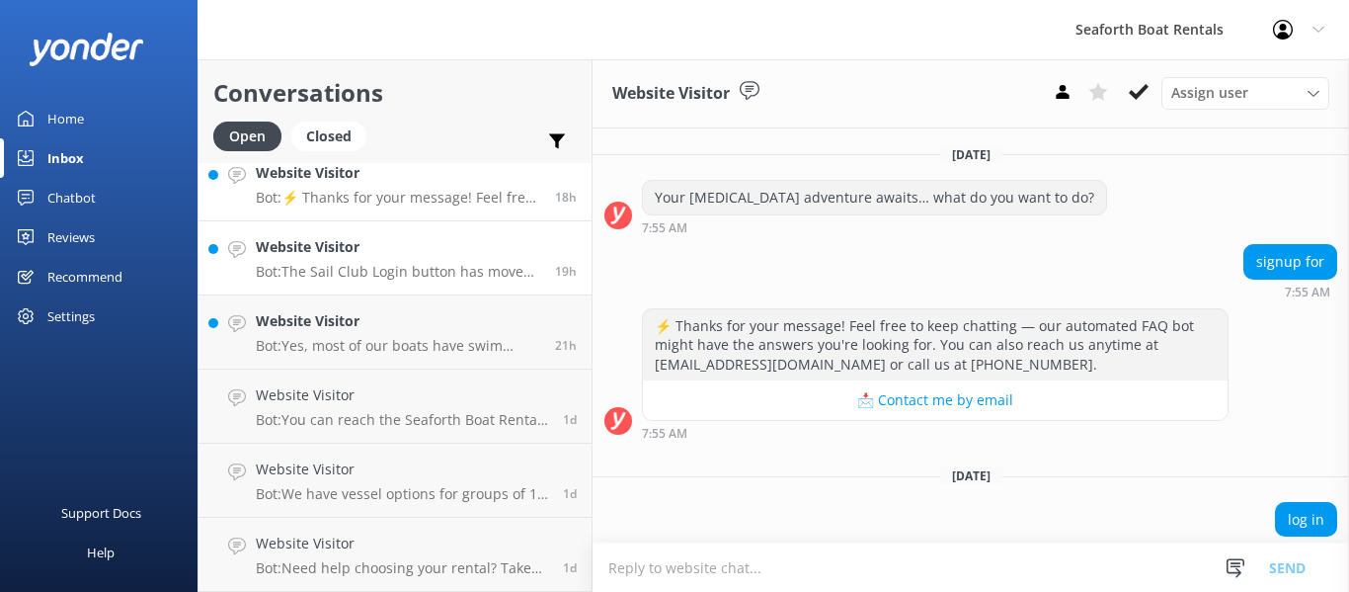  What do you see at coordinates (71, 316) in the screenshot?
I see `div: Settings` at bounding box center [71, 316].